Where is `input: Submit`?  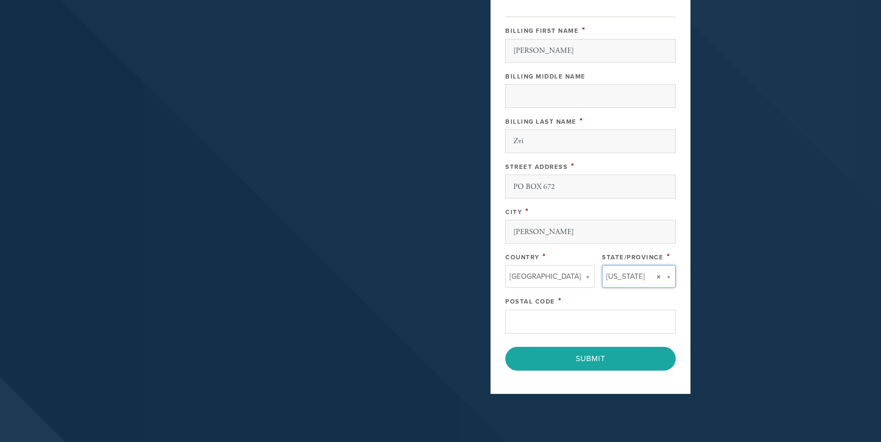
input: Submit is located at coordinates (591, 359).